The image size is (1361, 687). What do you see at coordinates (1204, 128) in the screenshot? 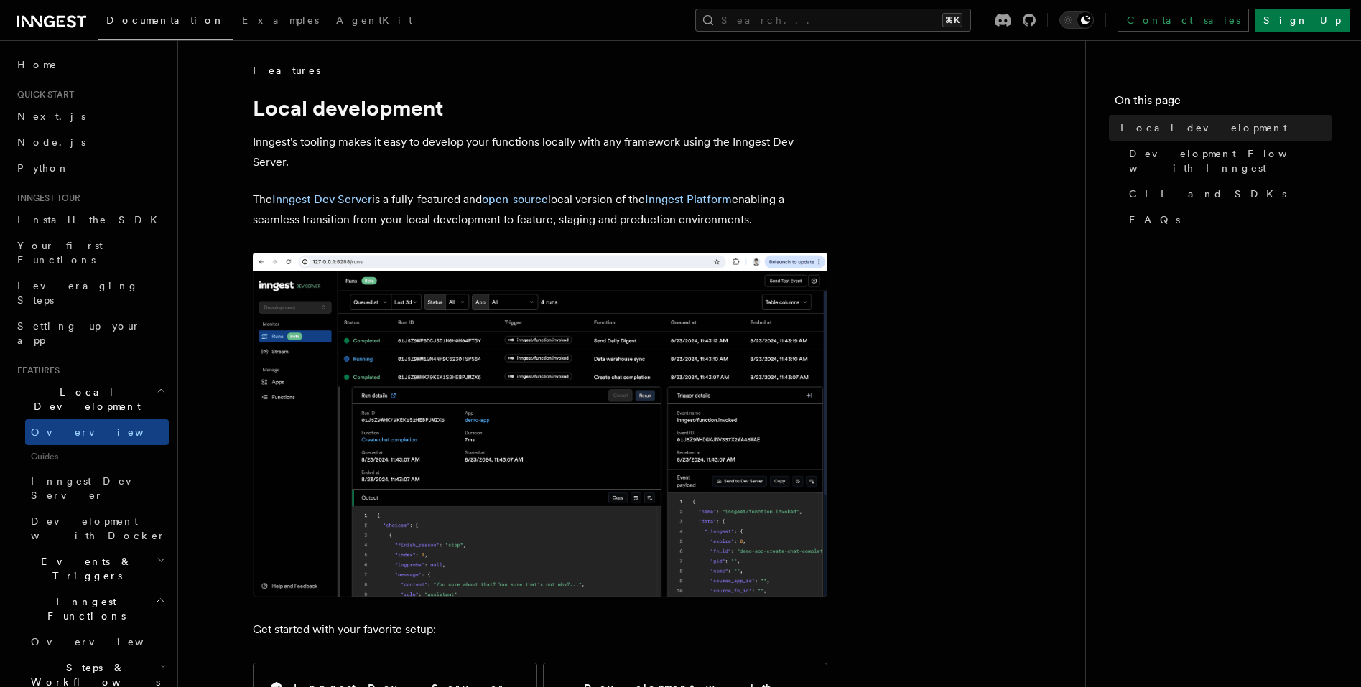
I see `span: Local development` at bounding box center [1204, 128].